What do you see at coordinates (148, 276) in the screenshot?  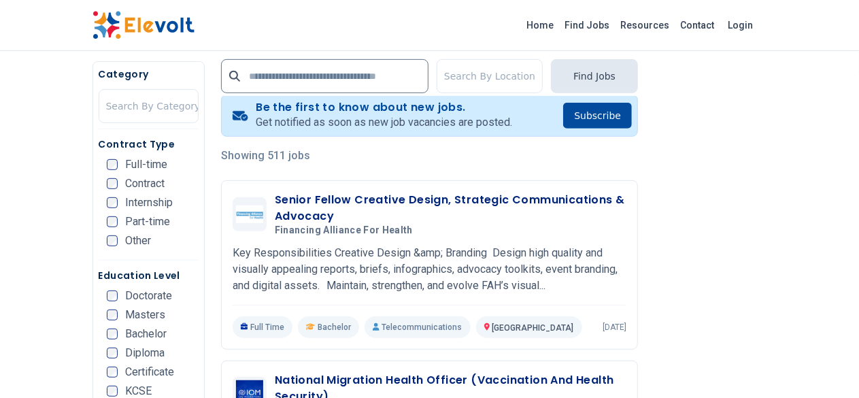 I see `h5: Education Level` at bounding box center [148, 276].